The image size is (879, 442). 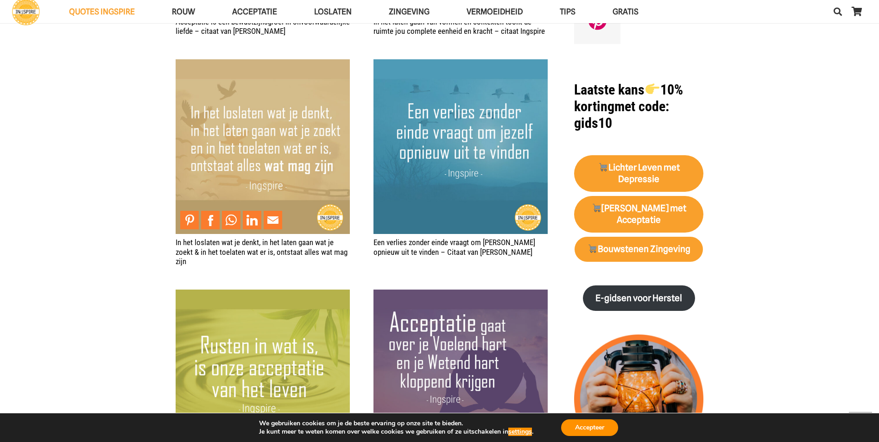 What do you see at coordinates (459, 26) in the screenshot?
I see `a: In het laten gaan van vormen en contexten toont de ruimte jou complete eenheid en kracht – citaat...` at bounding box center [459, 26].